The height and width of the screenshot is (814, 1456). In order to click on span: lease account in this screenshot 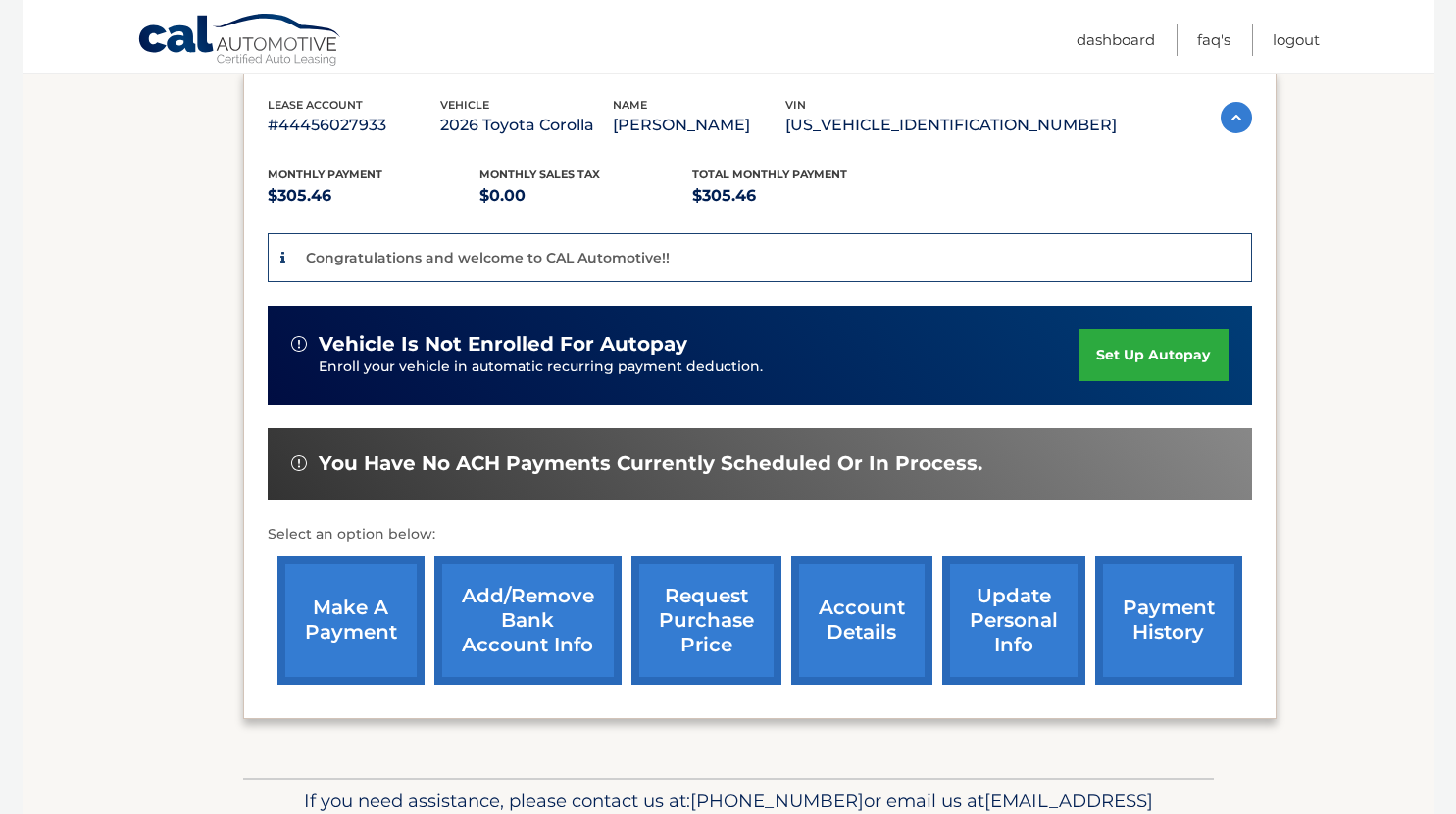, I will do `click(315, 105)`.